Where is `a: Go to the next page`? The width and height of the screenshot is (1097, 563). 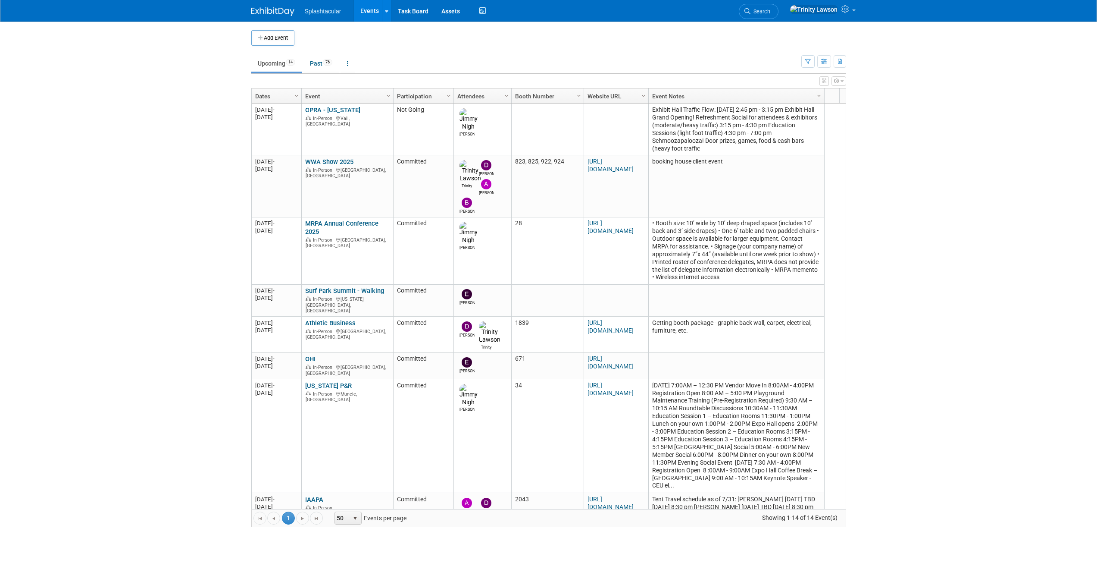
a: Go to the next page is located at coordinates (303, 518).